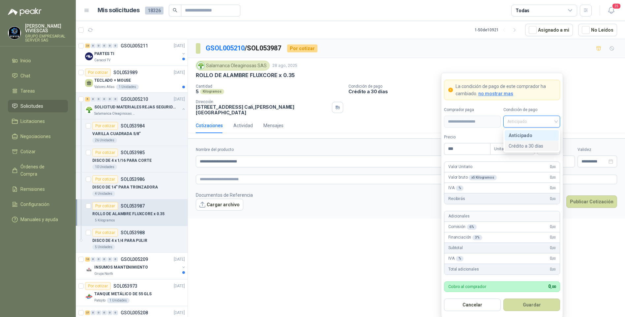 The height and width of the screenshot is (317, 625). Describe the element at coordinates (39, 220) in the screenshot. I see `span: Manuales y ayuda` at that location.